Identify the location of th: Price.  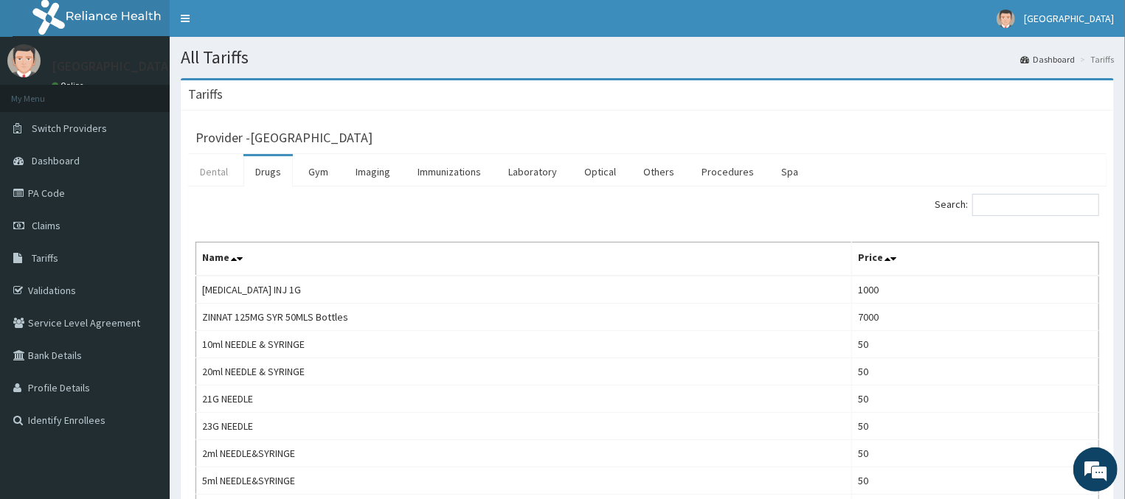
(975, 260).